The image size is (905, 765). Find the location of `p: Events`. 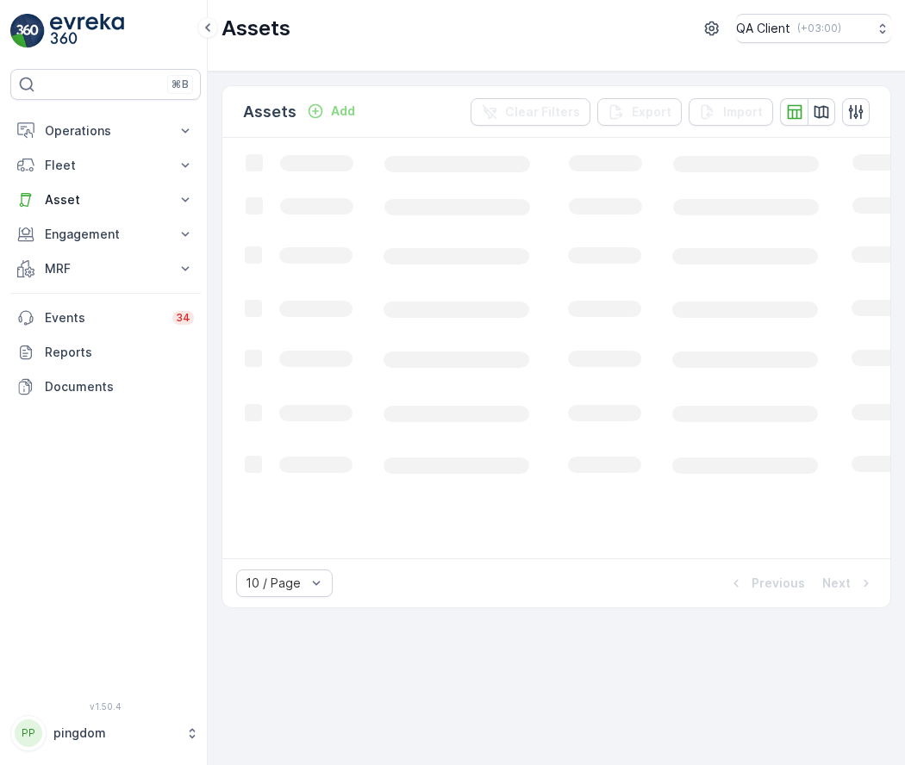

p: Events is located at coordinates (103, 318).